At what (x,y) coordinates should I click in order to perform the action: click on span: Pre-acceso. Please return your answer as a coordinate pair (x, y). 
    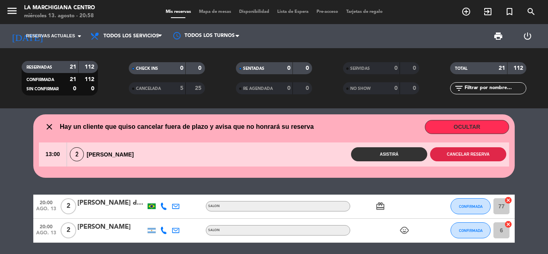
    Looking at the image, I should click on (328, 12).